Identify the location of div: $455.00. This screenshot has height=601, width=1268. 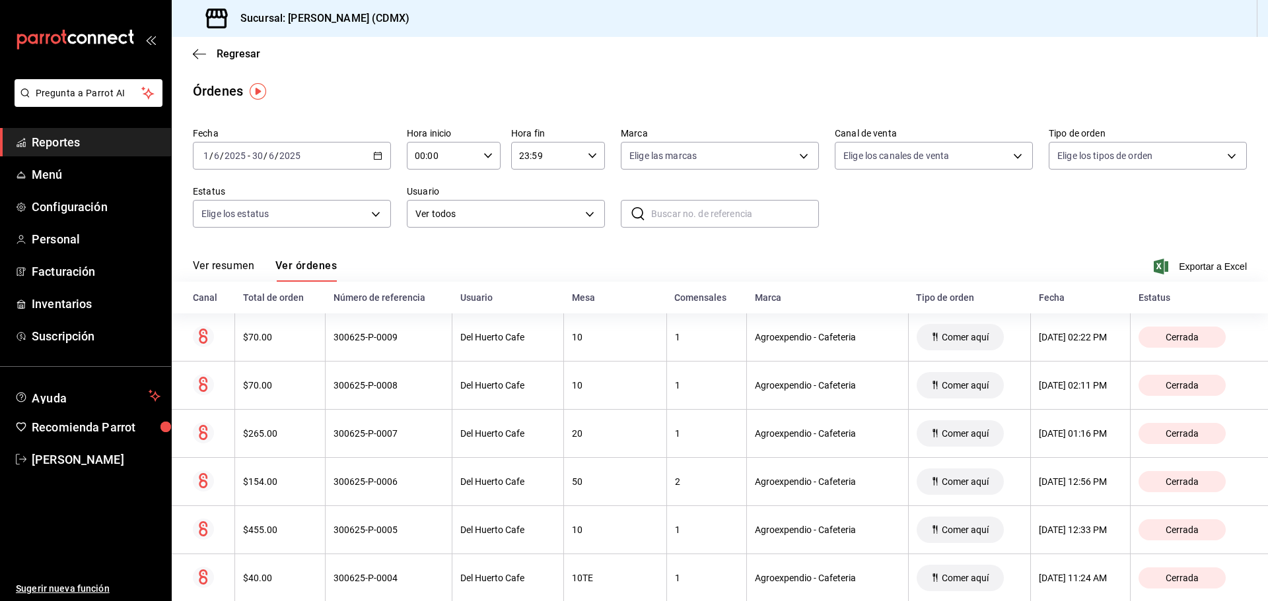
(280, 530).